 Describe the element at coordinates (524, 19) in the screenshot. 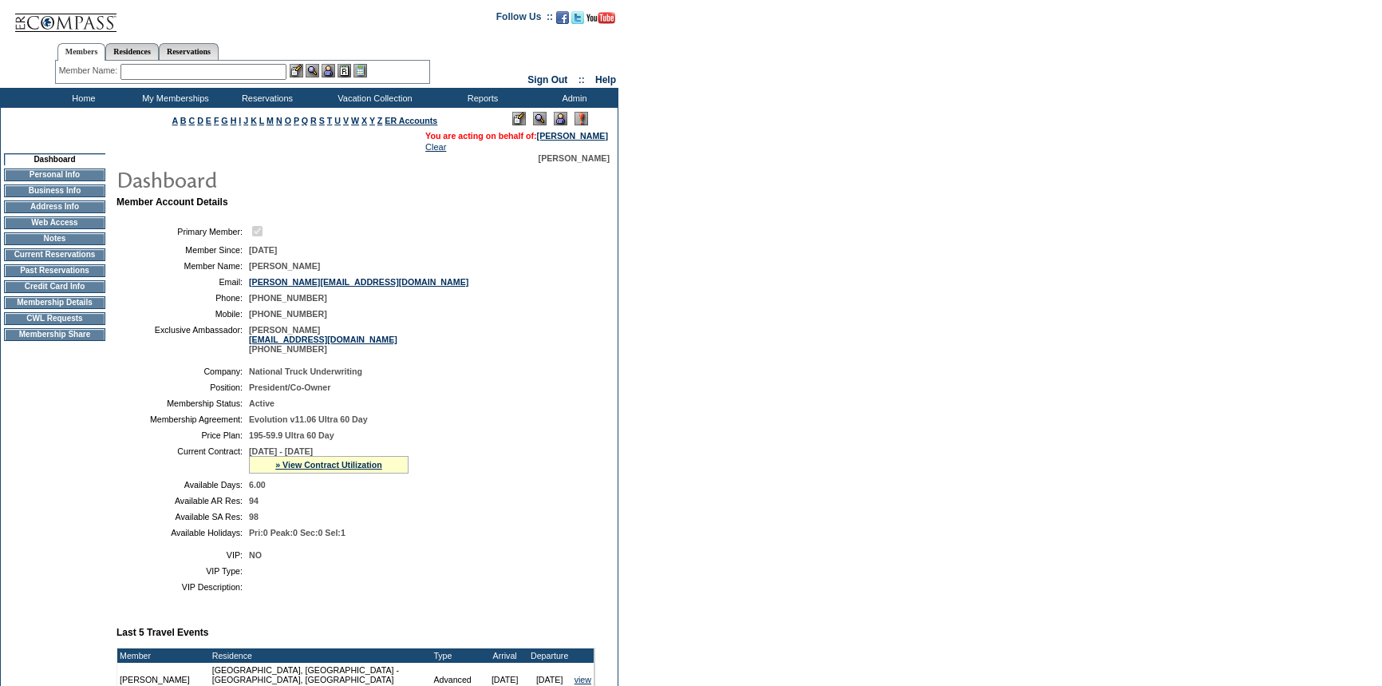

I see `td: Follow Us ::` at that location.